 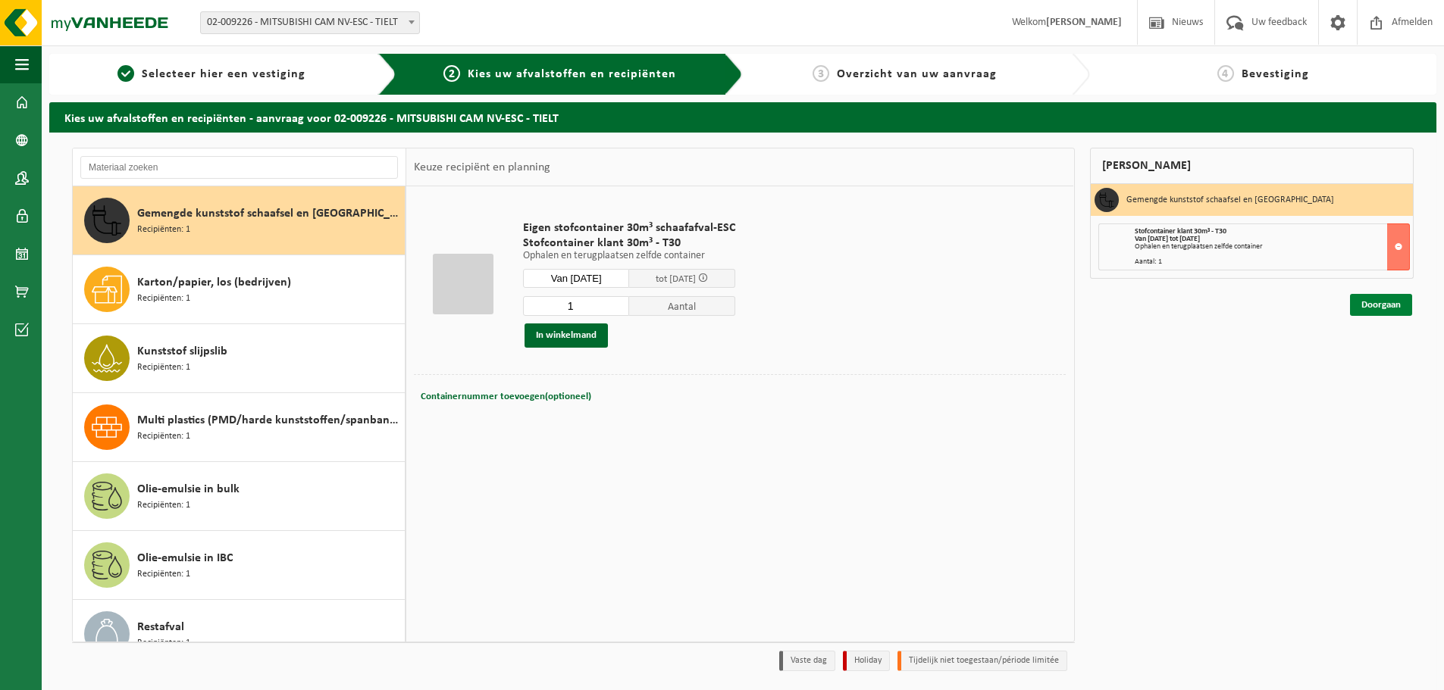 I want to click on div: Ophalen en terugplaatsen zelfde container, so click(x=1272, y=247).